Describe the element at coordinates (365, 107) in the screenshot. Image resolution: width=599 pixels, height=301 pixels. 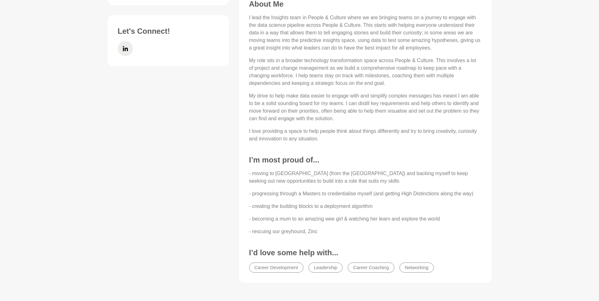
I see `p: My drive to help make data easier to engage with and simplify complex messages has meant I am abl...` at that location.